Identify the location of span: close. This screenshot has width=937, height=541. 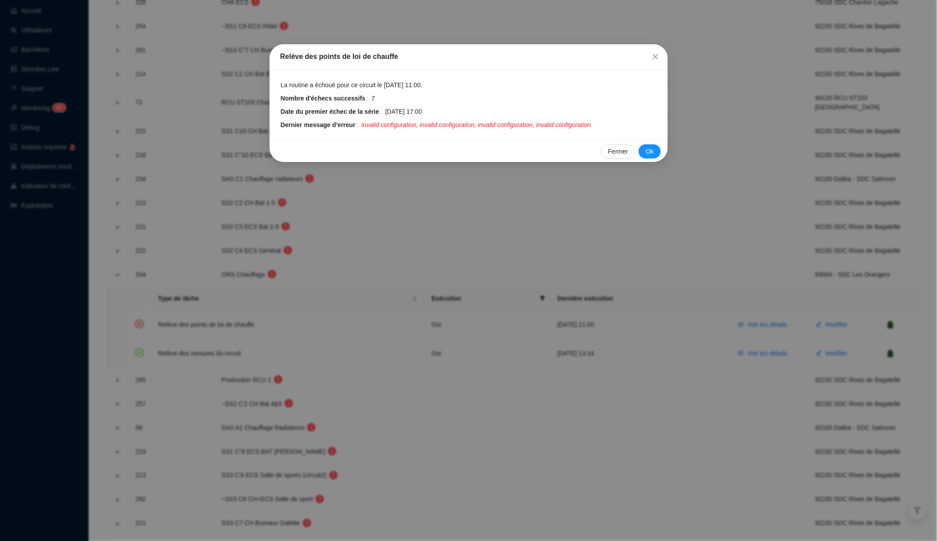
(655, 57).